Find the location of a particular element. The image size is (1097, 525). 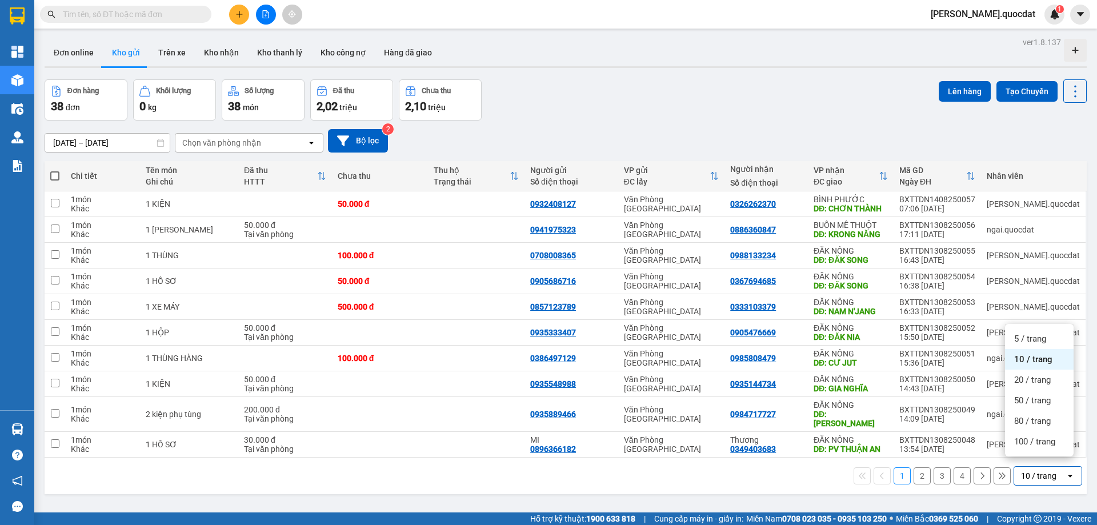

span: notification is located at coordinates (17, 481).